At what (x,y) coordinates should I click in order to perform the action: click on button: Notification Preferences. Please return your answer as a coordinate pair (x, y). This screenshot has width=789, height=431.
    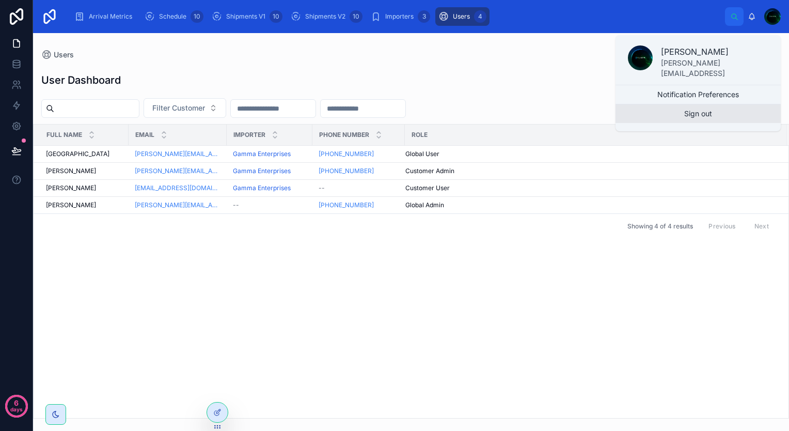
    Looking at the image, I should click on (698, 94).